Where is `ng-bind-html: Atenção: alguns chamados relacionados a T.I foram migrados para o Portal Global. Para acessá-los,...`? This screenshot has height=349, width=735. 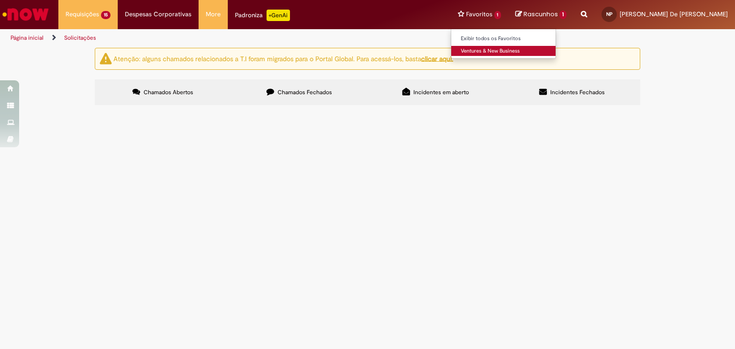 ng-bind-html: Atenção: alguns chamados relacionados a T.I foram migrados para o Portal Global. Para acessá-los,... is located at coordinates (283, 58).